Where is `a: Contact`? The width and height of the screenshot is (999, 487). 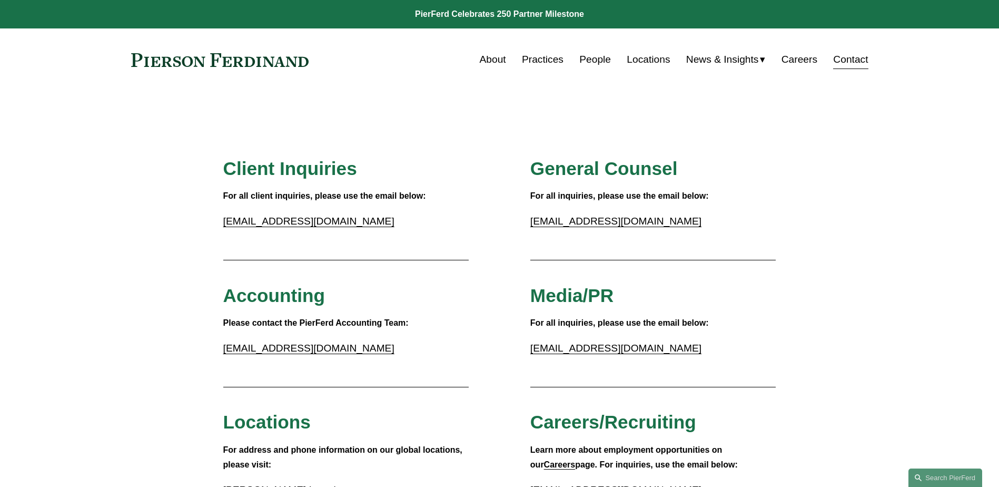 a: Contact is located at coordinates (851, 60).